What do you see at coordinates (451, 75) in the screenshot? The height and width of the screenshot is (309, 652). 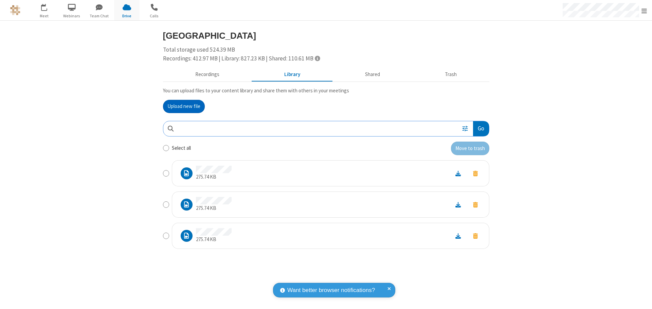 I see `button: Trash` at bounding box center [451, 75].